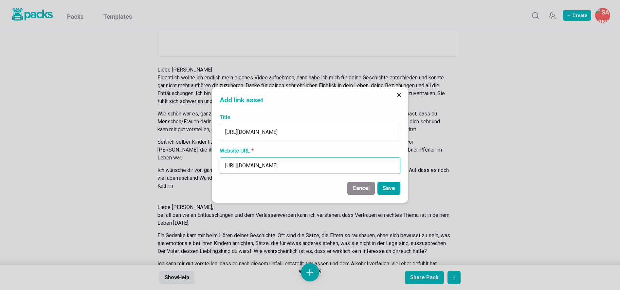 The height and width of the screenshot is (290, 620). I want to click on header: Add link asset, so click(310, 99).